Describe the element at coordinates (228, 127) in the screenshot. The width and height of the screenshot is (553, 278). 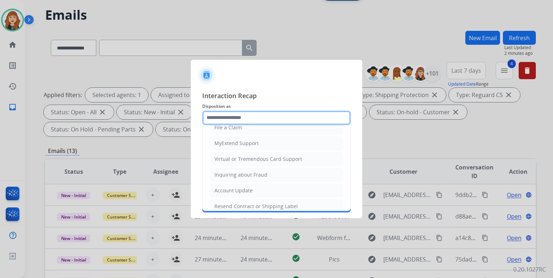
I see `div: File a Claim` at that location.